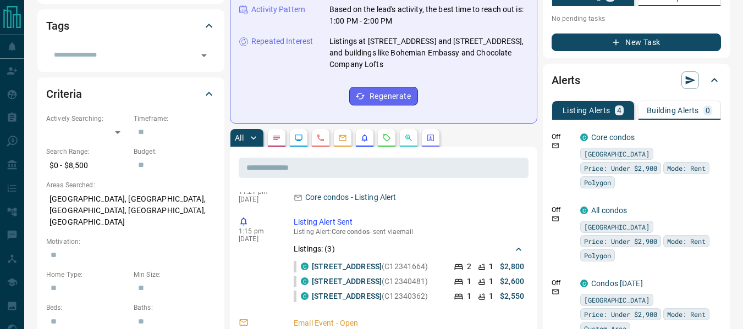  What do you see at coordinates (278, 9) in the screenshot?
I see `p: Activity Pattern` at bounding box center [278, 9].